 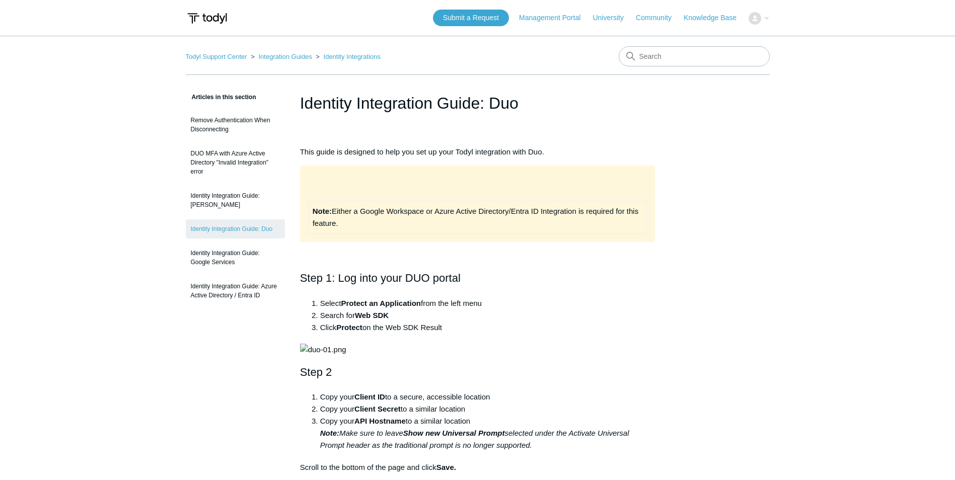 I want to click on a: University, so click(x=612, y=18).